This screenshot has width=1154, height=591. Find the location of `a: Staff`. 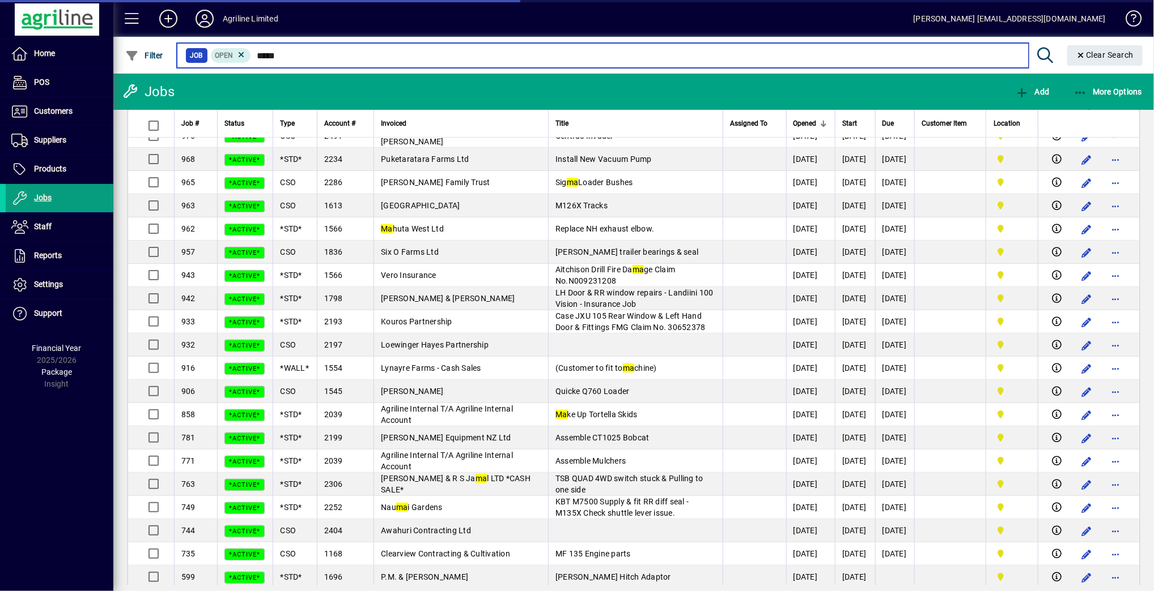

a: Staff is located at coordinates (59, 227).